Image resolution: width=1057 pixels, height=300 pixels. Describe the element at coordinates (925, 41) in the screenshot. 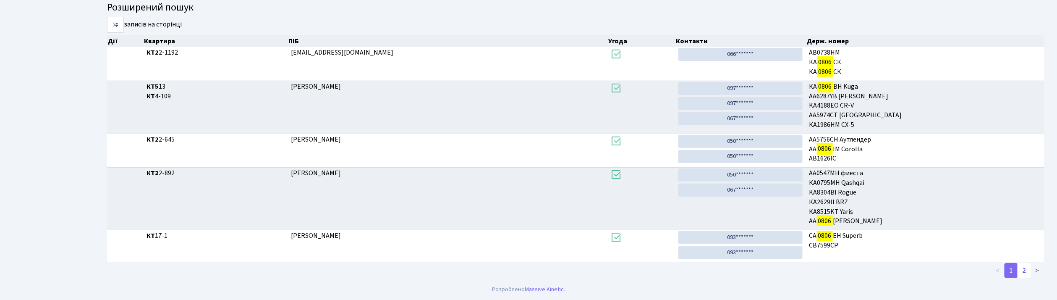

I see `th: Держ. номер` at that location.